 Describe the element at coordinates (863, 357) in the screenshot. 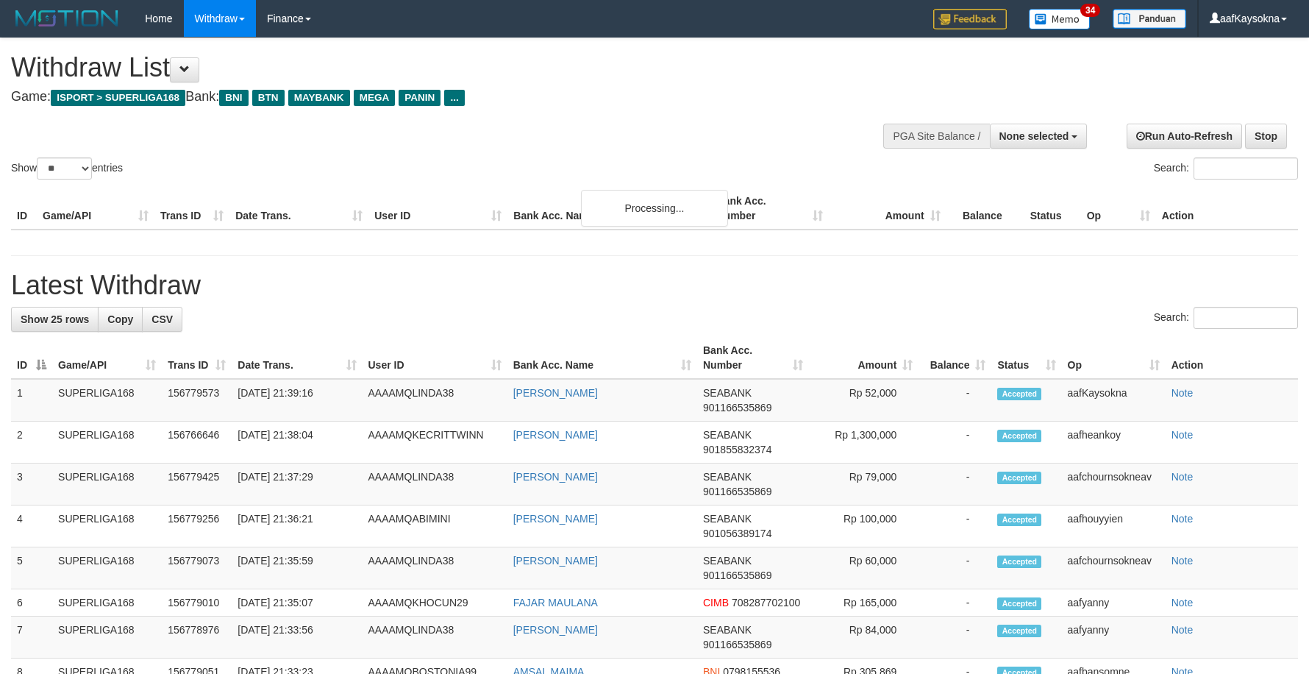

I see `th: Amount: activate to sort column ascending` at that location.